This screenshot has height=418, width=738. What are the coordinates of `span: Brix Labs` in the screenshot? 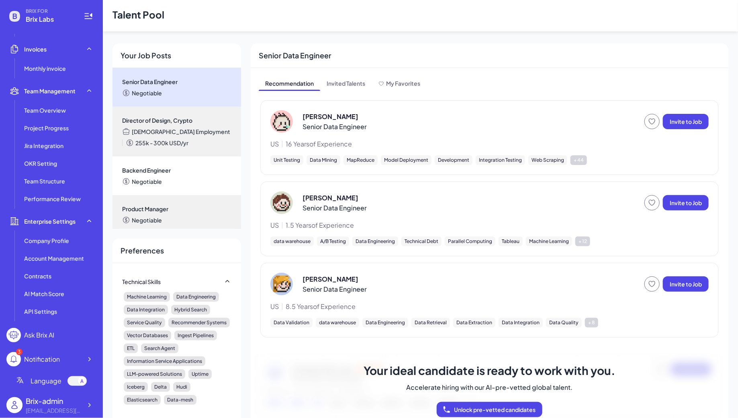 It's located at (50, 19).